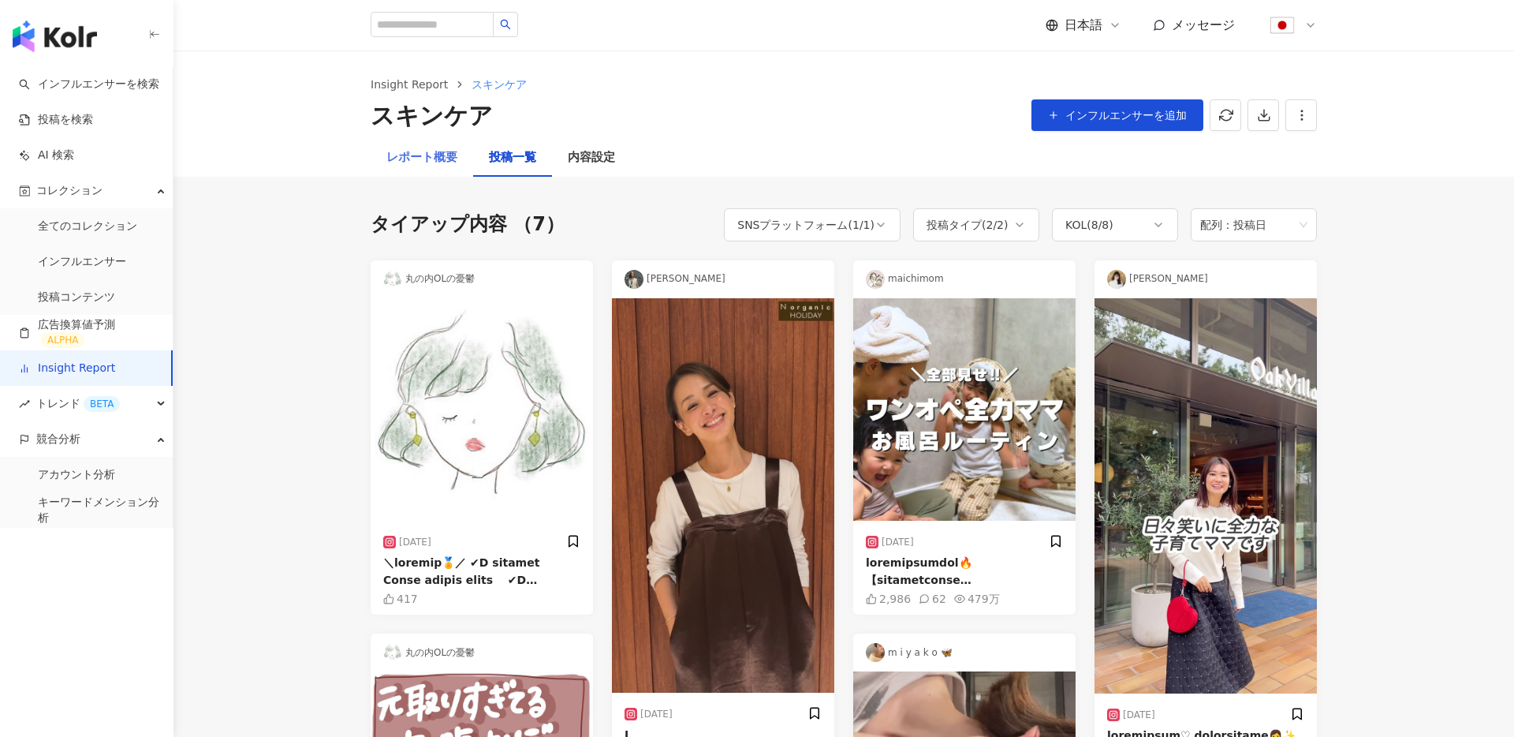  I want to click on div: 投稿一覧, so click(513, 158).